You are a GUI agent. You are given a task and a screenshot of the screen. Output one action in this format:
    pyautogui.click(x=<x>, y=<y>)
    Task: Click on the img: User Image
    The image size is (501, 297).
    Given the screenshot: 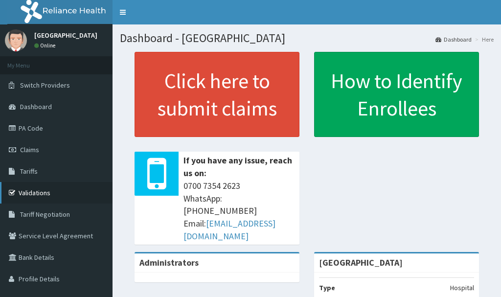 What is the action you would take?
    pyautogui.click(x=16, y=40)
    